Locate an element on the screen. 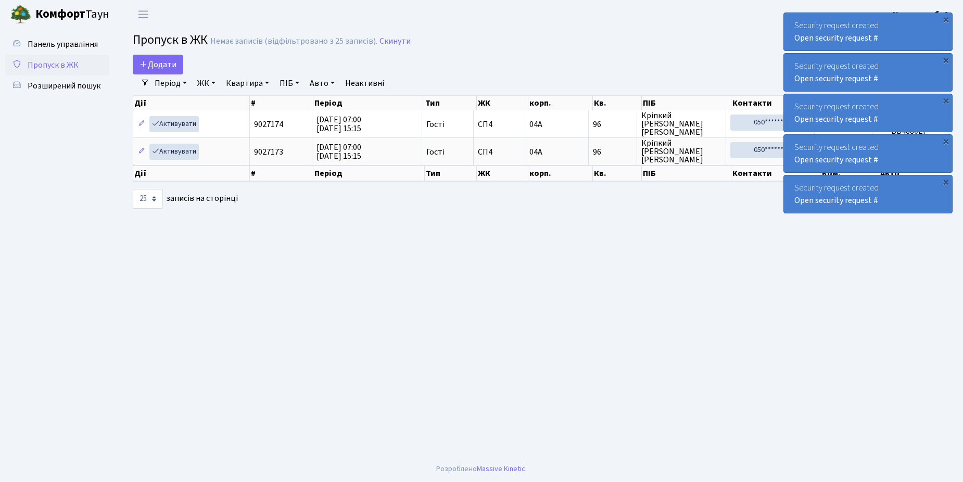 This screenshot has width=963, height=482. b: Комфорт is located at coordinates (60, 14).